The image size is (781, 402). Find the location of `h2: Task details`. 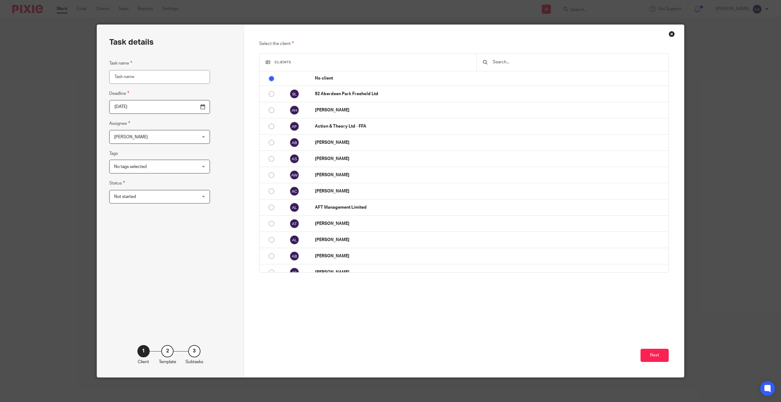

h2: Task details is located at coordinates (131, 42).